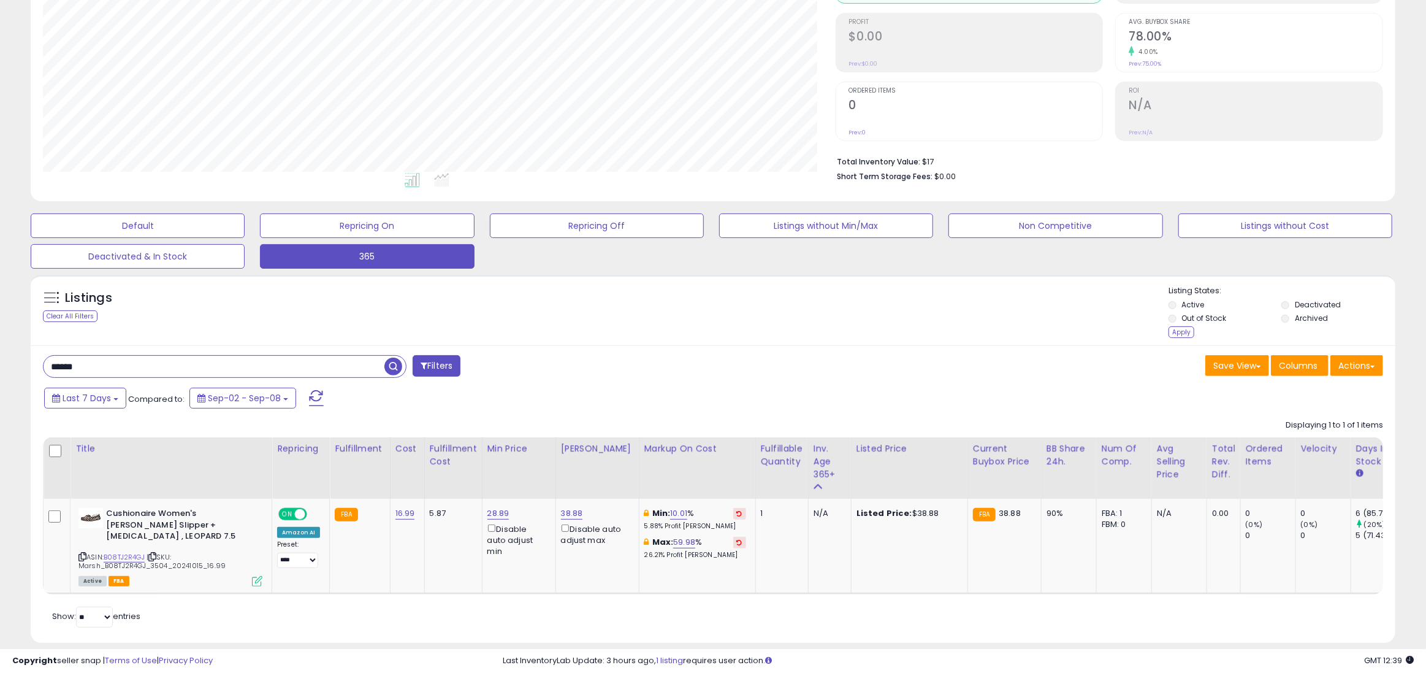  I want to click on button: Columns, so click(1300, 365).